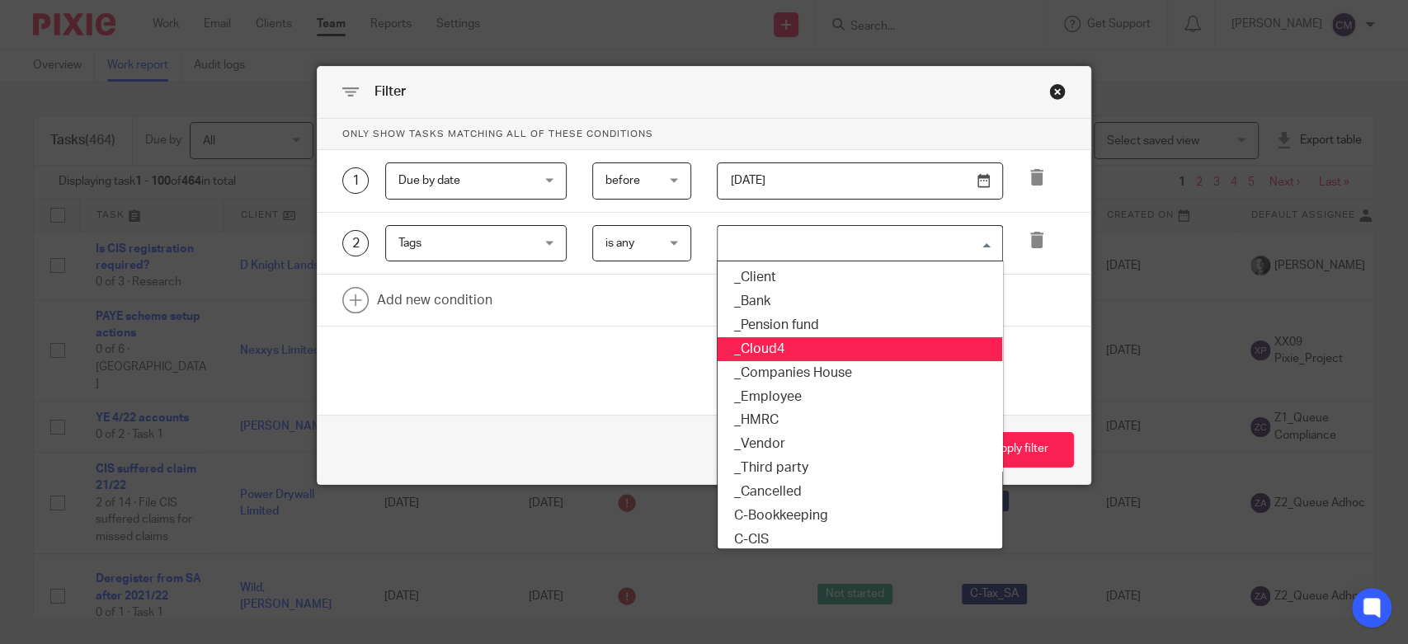 The width and height of the screenshot is (1408, 644). Describe the element at coordinates (623, 181) in the screenshot. I see `span: before` at that location.